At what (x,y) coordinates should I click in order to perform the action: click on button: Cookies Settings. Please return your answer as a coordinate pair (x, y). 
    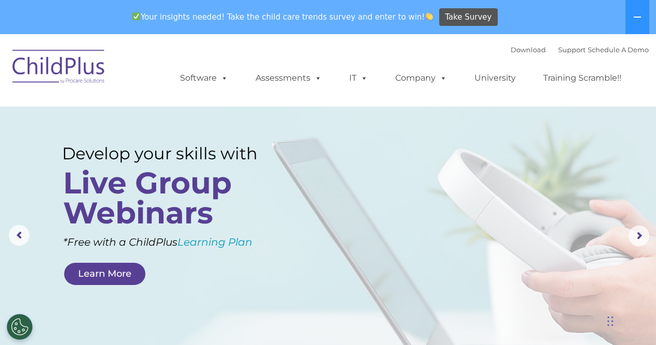
    Looking at the image, I should click on (20, 327).